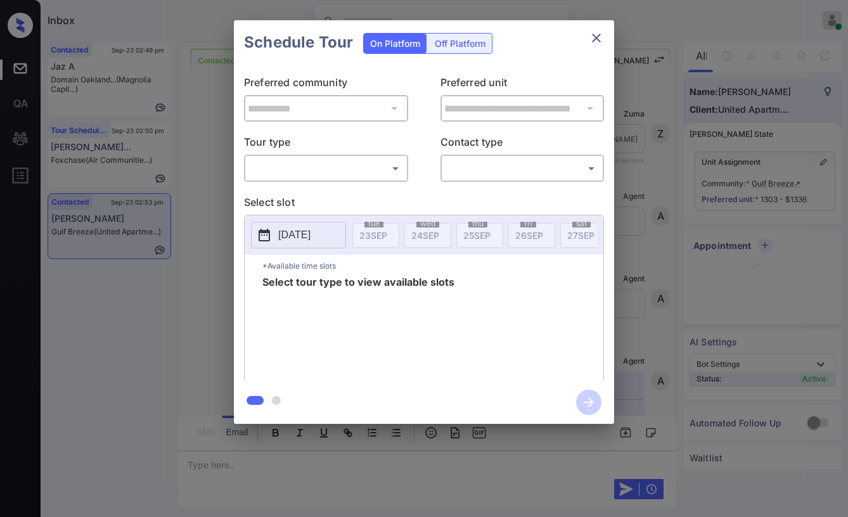  I want to click on p: Preferred community, so click(326, 85).